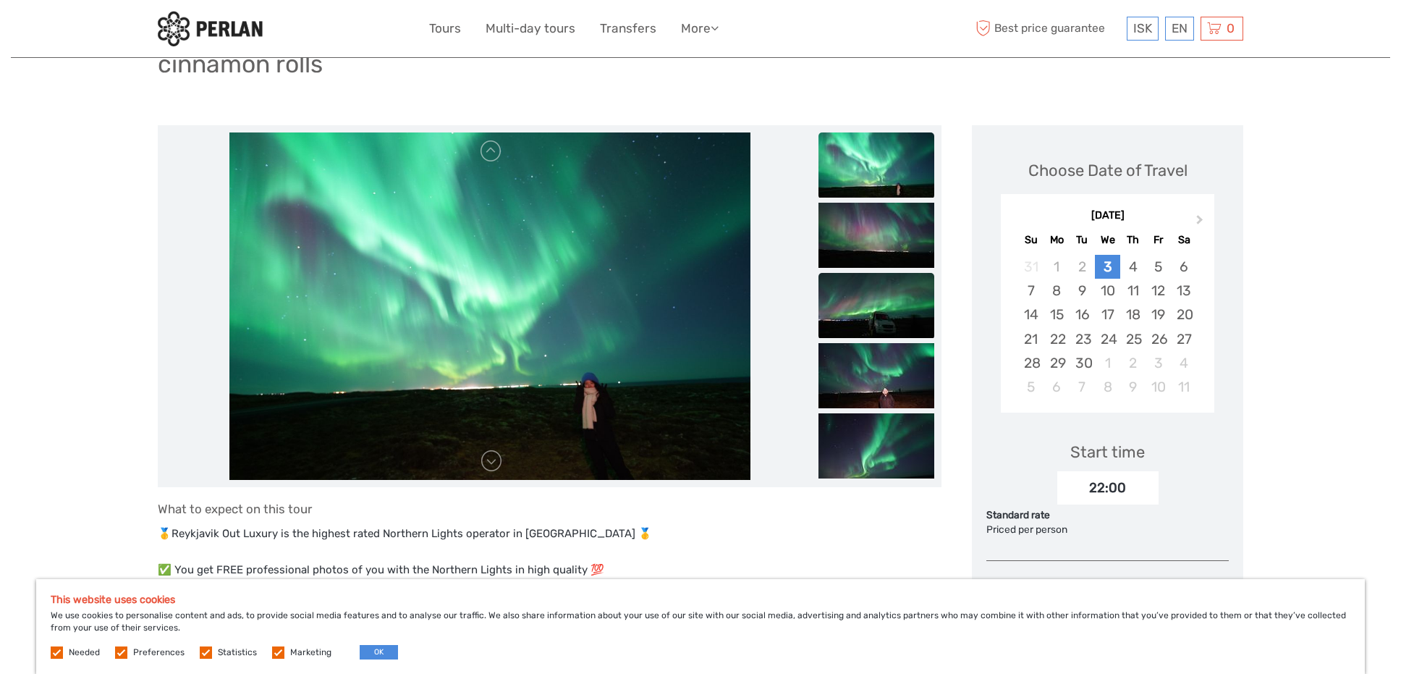 Image resolution: width=1401 pixels, height=674 pixels. I want to click on span: Best price guarantee, so click(1047, 28).